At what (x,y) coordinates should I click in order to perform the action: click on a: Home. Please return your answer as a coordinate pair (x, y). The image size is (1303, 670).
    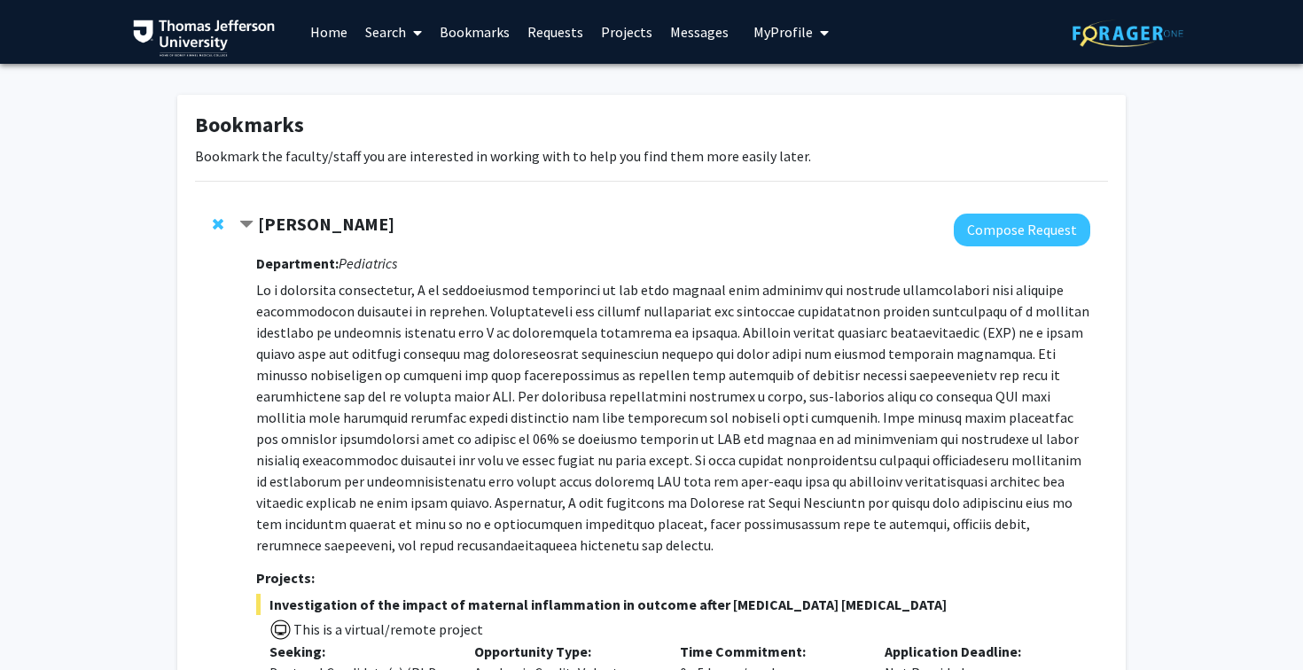
    Looking at the image, I should click on (329, 32).